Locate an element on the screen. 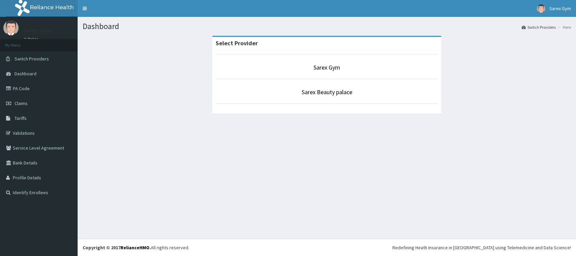 The height and width of the screenshot is (256, 576). li: Here is located at coordinates (564, 27).